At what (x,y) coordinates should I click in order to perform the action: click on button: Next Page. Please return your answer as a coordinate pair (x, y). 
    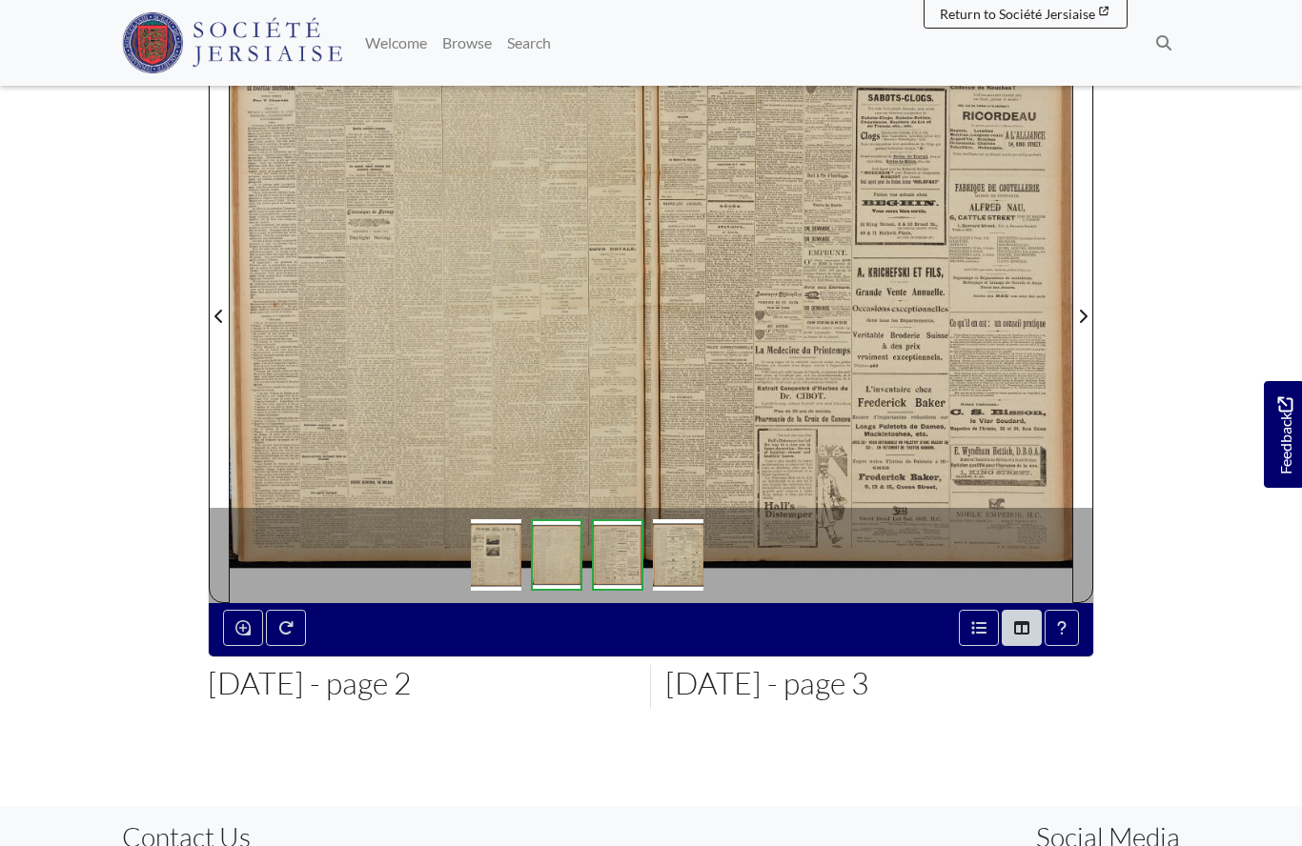
    Looking at the image, I should click on (1082, 304).